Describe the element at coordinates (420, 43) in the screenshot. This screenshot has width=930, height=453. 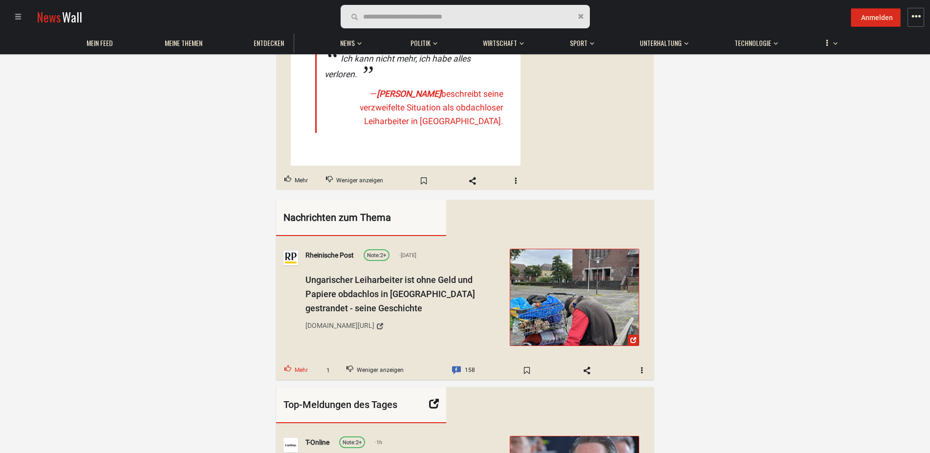
I see `span: Politik` at that location.